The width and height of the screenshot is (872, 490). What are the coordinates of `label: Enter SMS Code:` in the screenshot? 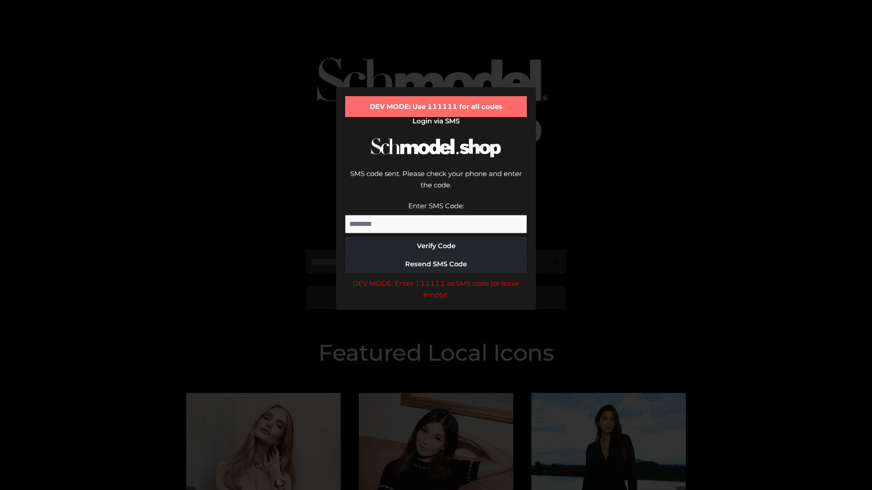 It's located at (436, 206).